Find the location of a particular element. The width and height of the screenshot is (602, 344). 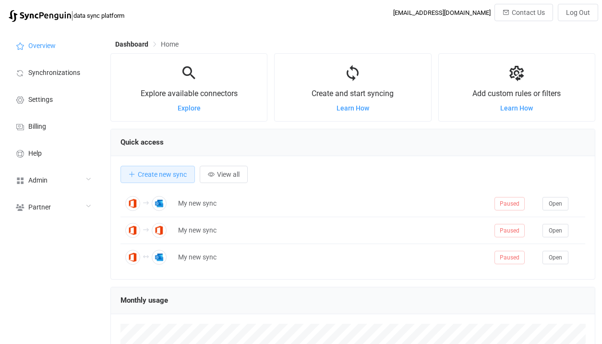

a: Settings is located at coordinates (53, 99).